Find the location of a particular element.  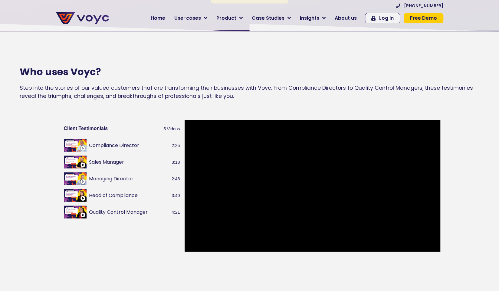

span: Job title is located at coordinates (91, 52).